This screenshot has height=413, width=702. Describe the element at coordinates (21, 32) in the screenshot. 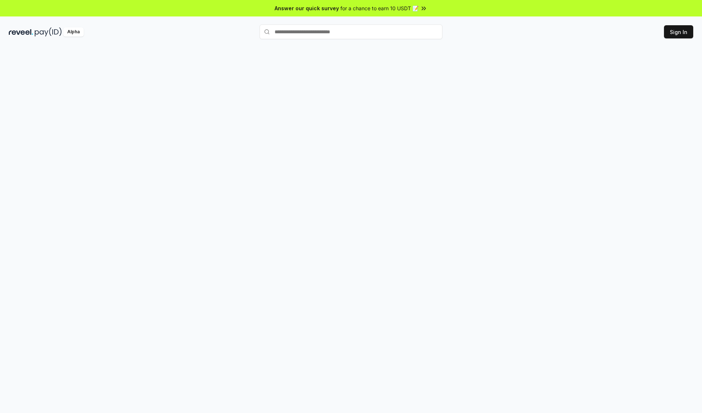

I see `img: reveel_dark` at that location.